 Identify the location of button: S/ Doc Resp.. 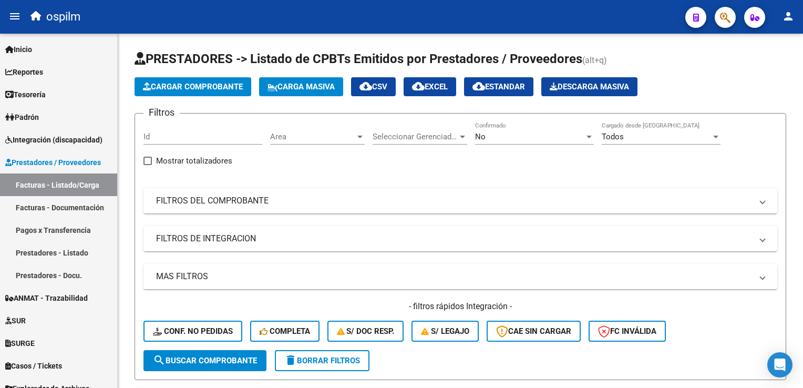
(366, 331).